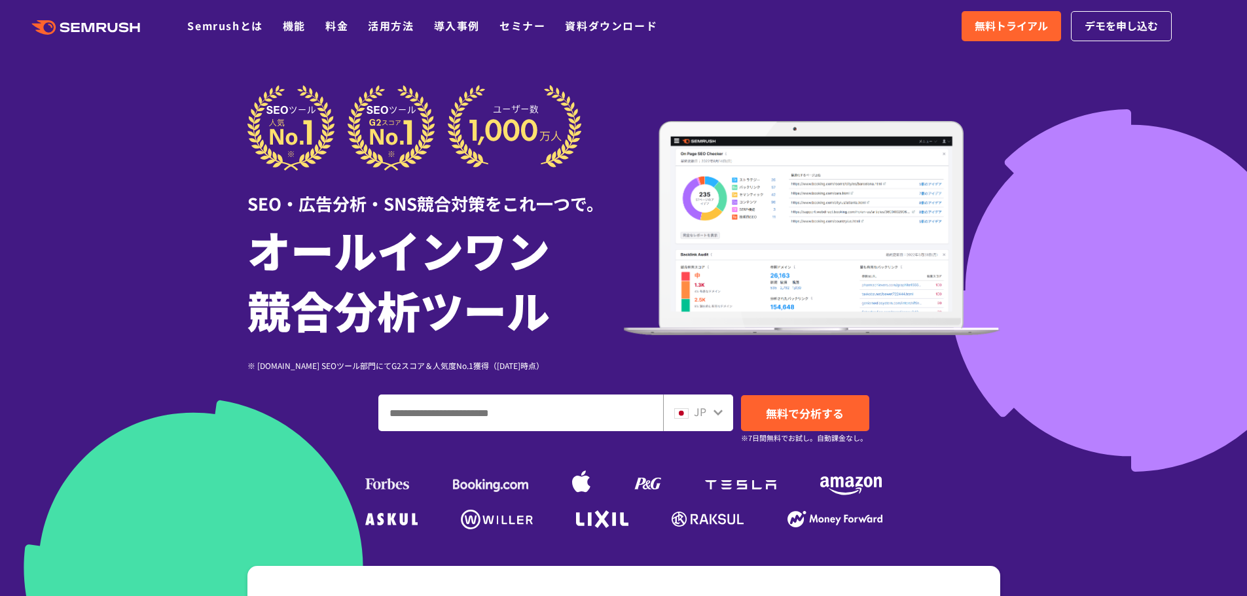 This screenshot has height=596, width=1247. I want to click on small: ※7日間無料でお試し。自動課金なし。, so click(804, 438).